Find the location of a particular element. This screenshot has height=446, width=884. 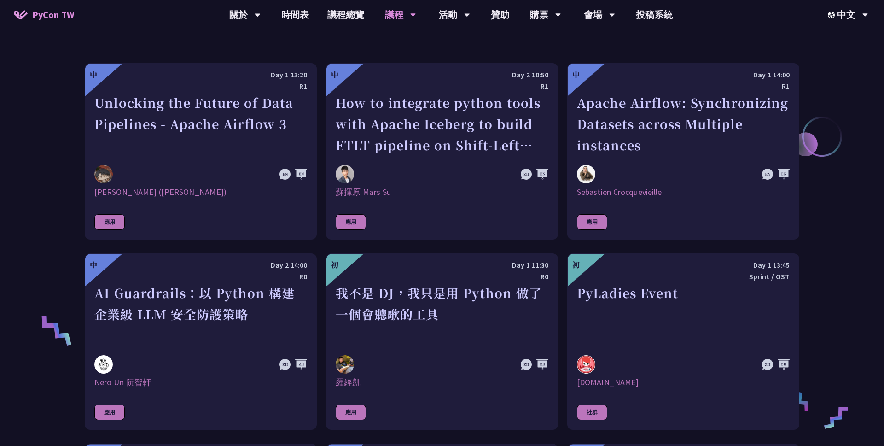

a: 中 Day 2 14:00 R0 AI Guardrails：以 Python 構建企業級 LLM 安全防護策略 Nero Un 阮智軒 Nero Un 阮智軒 應用 is located at coordinates (201, 341).